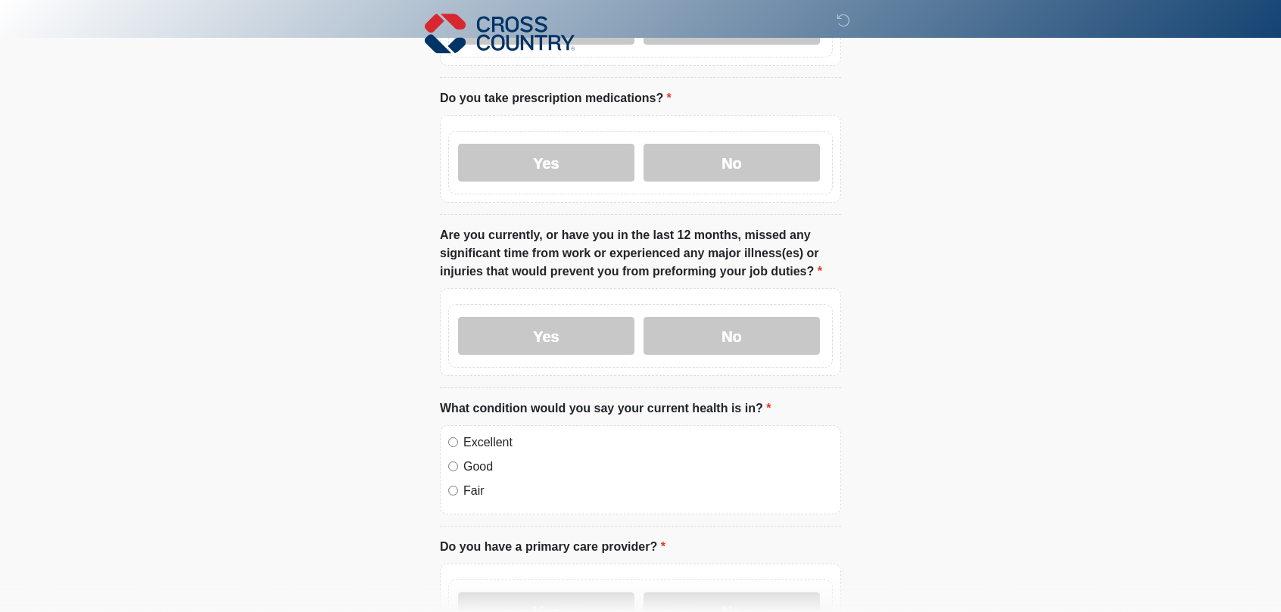 The width and height of the screenshot is (1281, 612). What do you see at coordinates (453, 442) in the screenshot?
I see `input: Excellent` at bounding box center [453, 442].